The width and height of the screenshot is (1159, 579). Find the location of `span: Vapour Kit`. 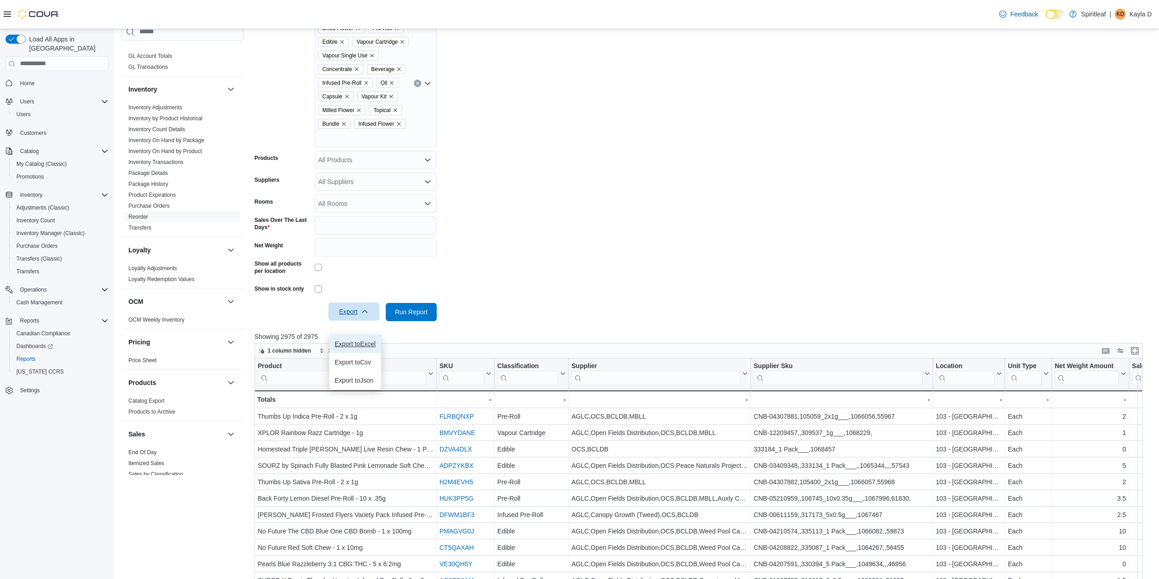

span: Vapour Kit is located at coordinates (378, 97).